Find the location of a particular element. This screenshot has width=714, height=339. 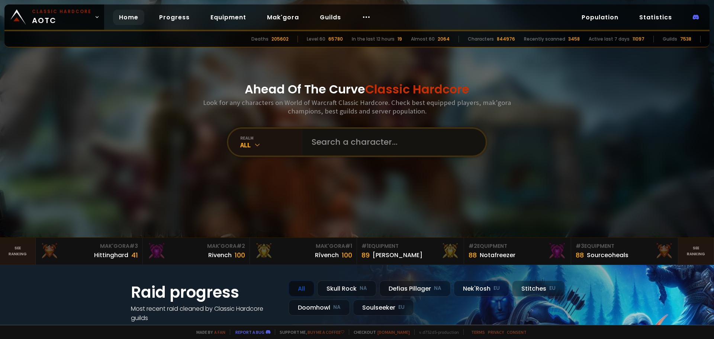

div: 19 is located at coordinates (400, 39).